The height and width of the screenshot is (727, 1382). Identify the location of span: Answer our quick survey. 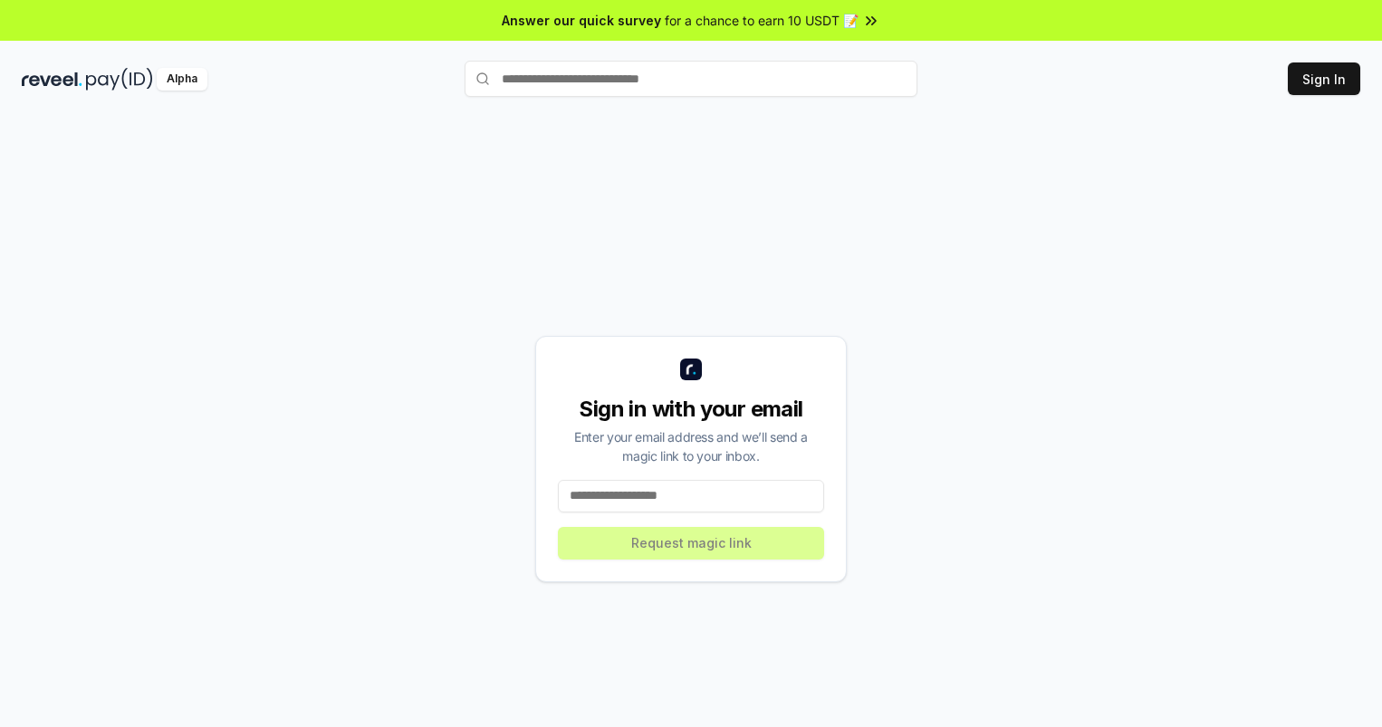
(581, 20).